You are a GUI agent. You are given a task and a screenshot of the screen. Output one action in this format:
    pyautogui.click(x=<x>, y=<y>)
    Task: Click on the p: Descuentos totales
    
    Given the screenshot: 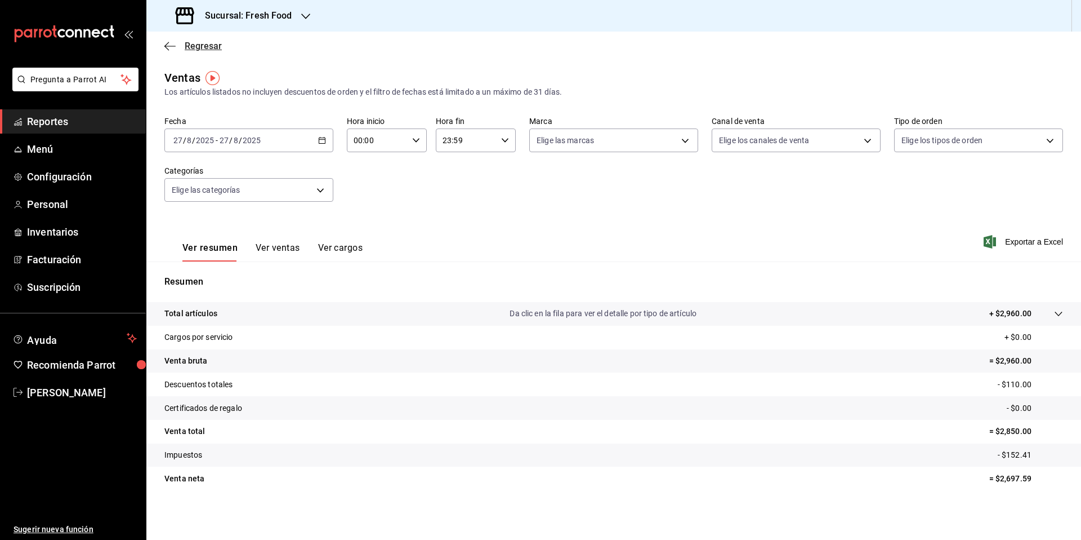 What is the action you would take?
    pyautogui.click(x=198, y=384)
    